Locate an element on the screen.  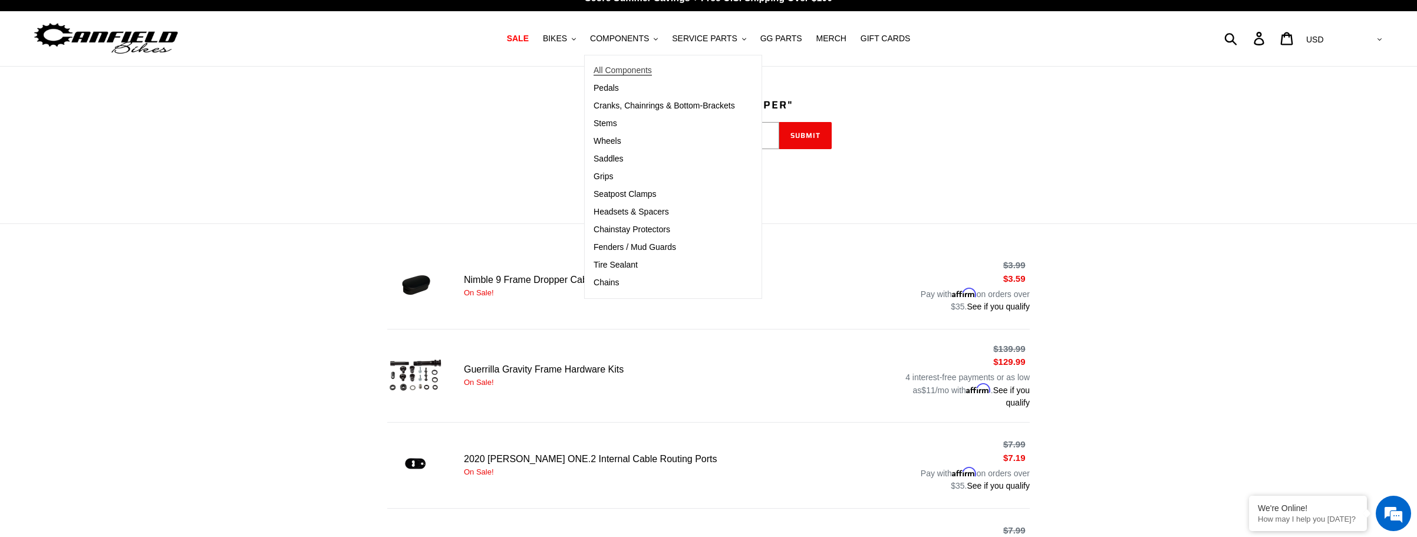
span: Pedals is located at coordinates (606, 88).